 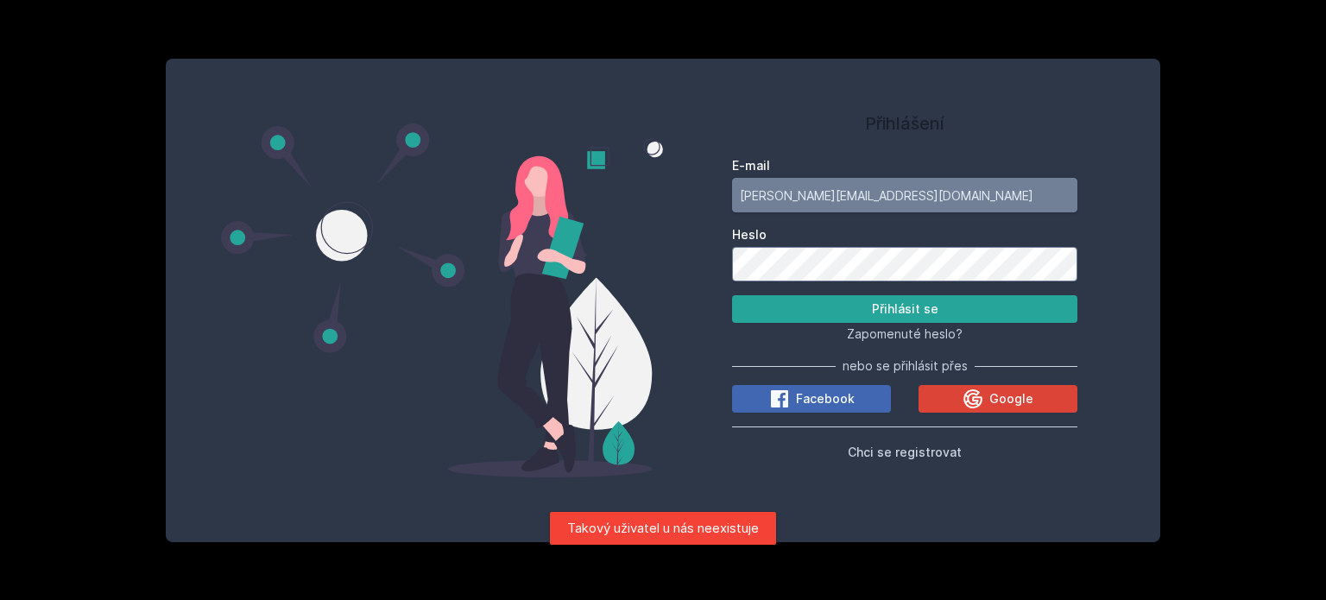 I want to click on div: Takový uživatel u nás neexistuje, so click(x=663, y=528).